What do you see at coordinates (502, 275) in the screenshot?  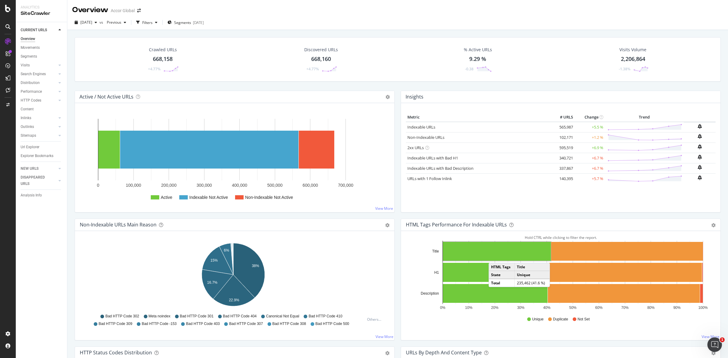 I see `td: State` at bounding box center [502, 275].